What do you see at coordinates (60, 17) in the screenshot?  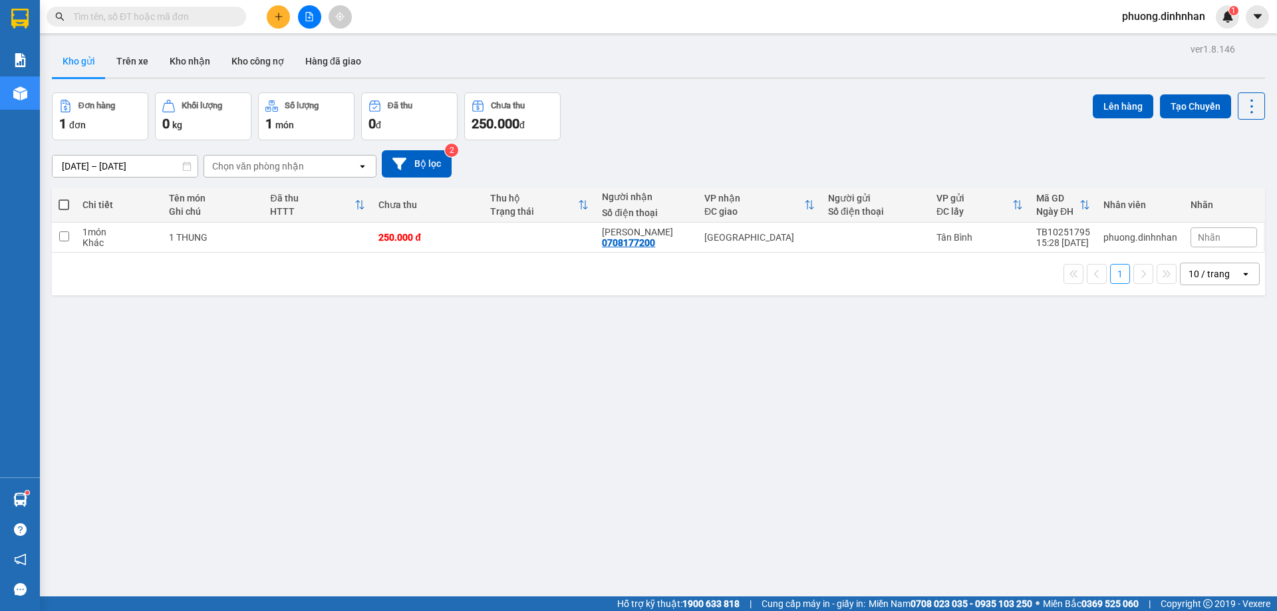 I see `span: search` at bounding box center [60, 17].